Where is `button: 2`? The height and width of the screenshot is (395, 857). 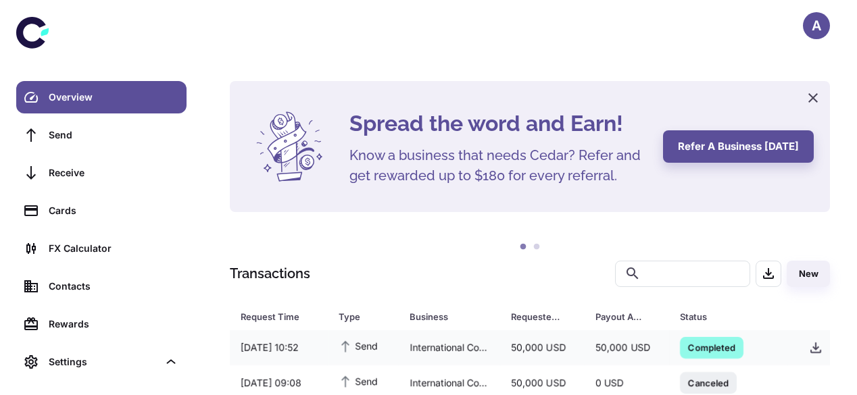 button: 2 is located at coordinates (537, 247).